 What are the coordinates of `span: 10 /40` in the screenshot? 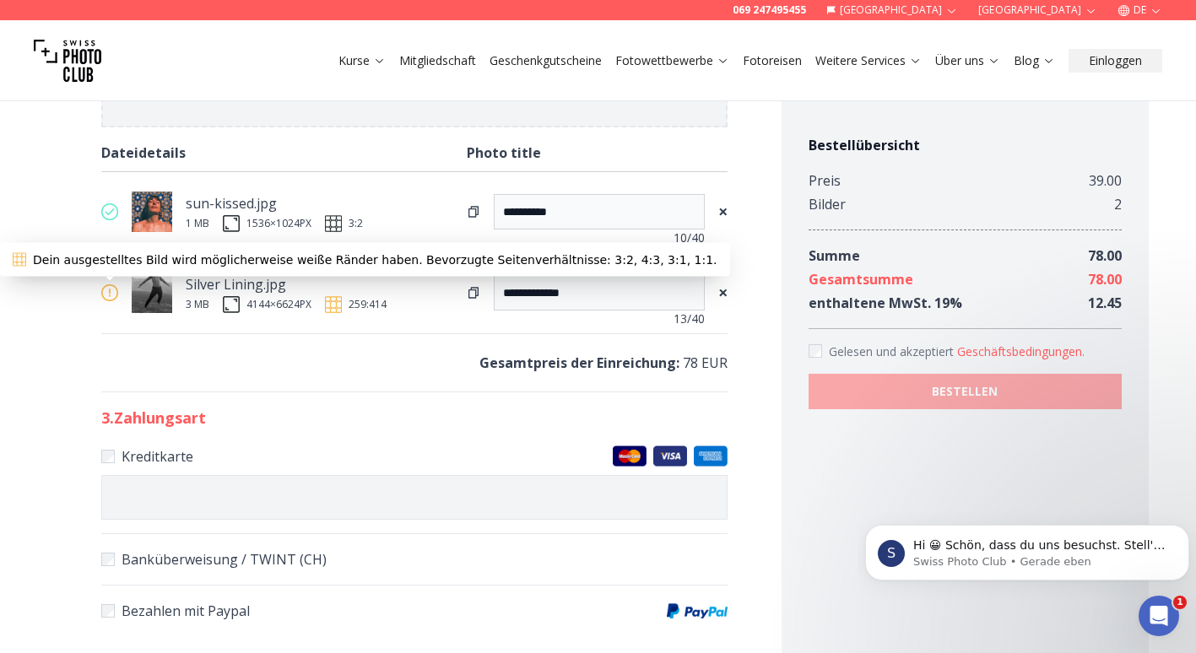 It's located at (689, 238).